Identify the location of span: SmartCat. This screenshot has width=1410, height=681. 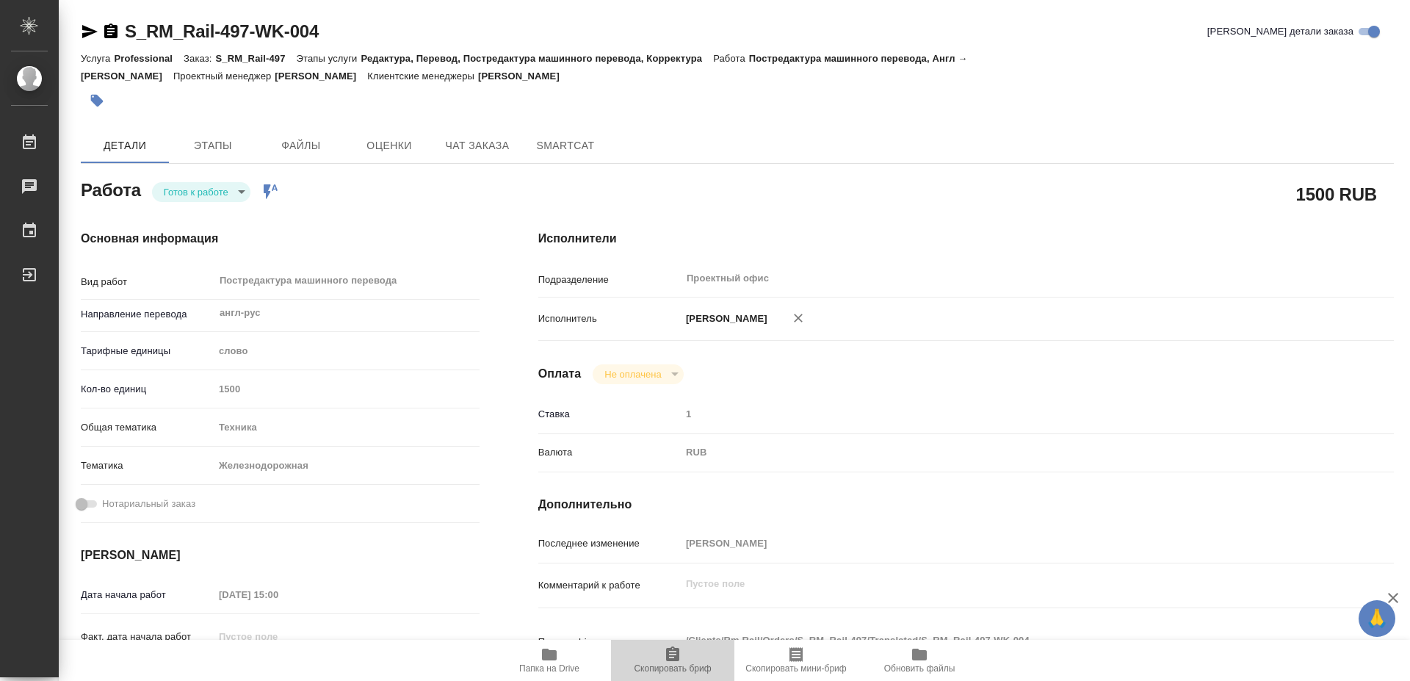
(566, 145).